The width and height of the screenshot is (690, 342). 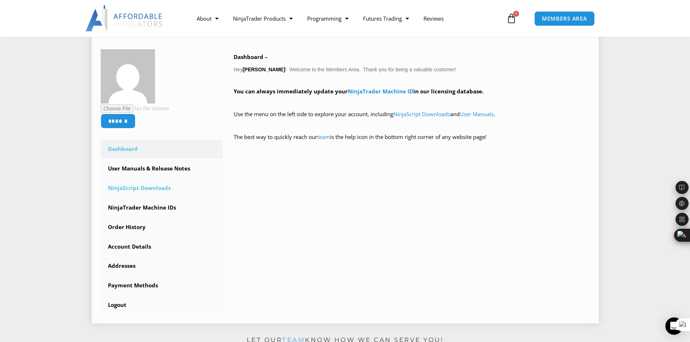 I want to click on a: Payment Methods, so click(x=162, y=286).